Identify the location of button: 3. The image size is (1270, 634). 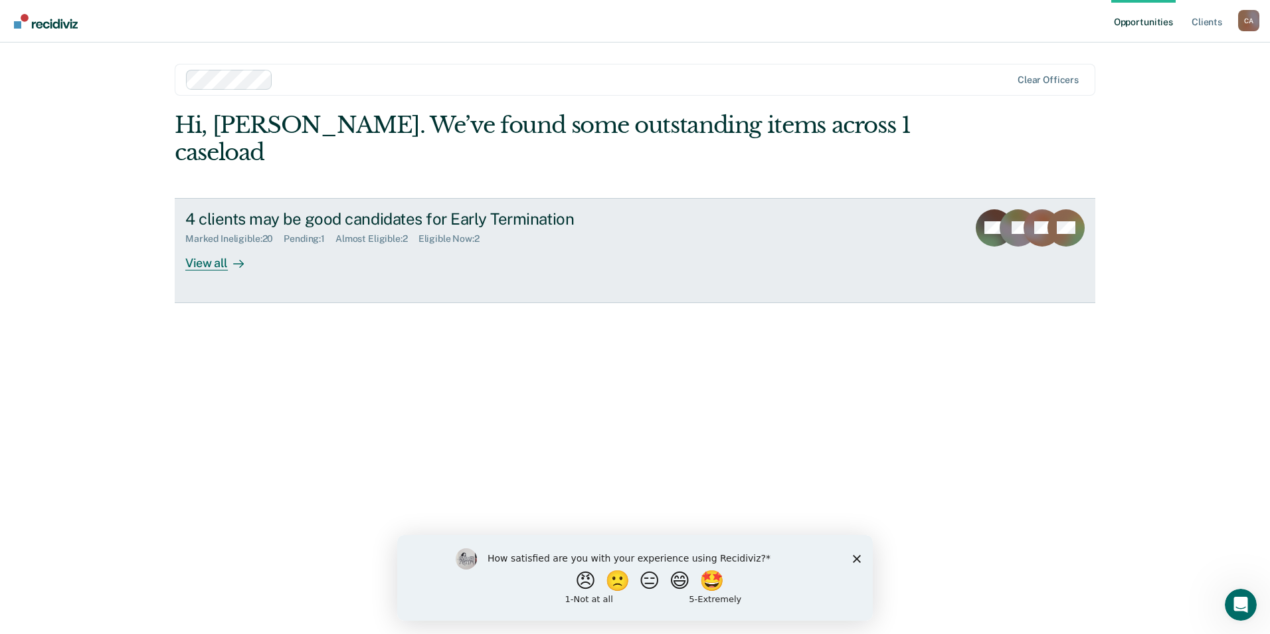
(253, 46).